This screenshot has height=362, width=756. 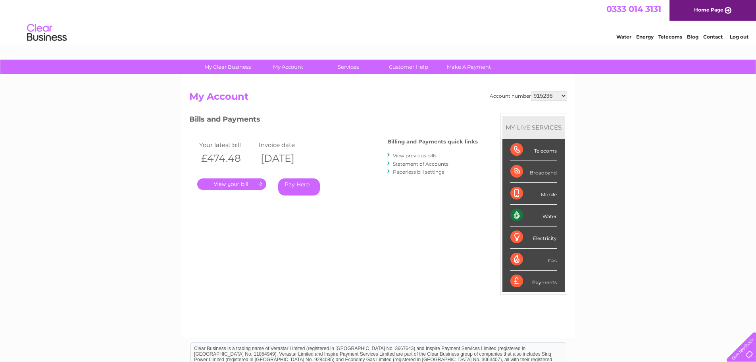 What do you see at coordinates (533, 150) in the screenshot?
I see `div: Telecoms` at bounding box center [533, 150].